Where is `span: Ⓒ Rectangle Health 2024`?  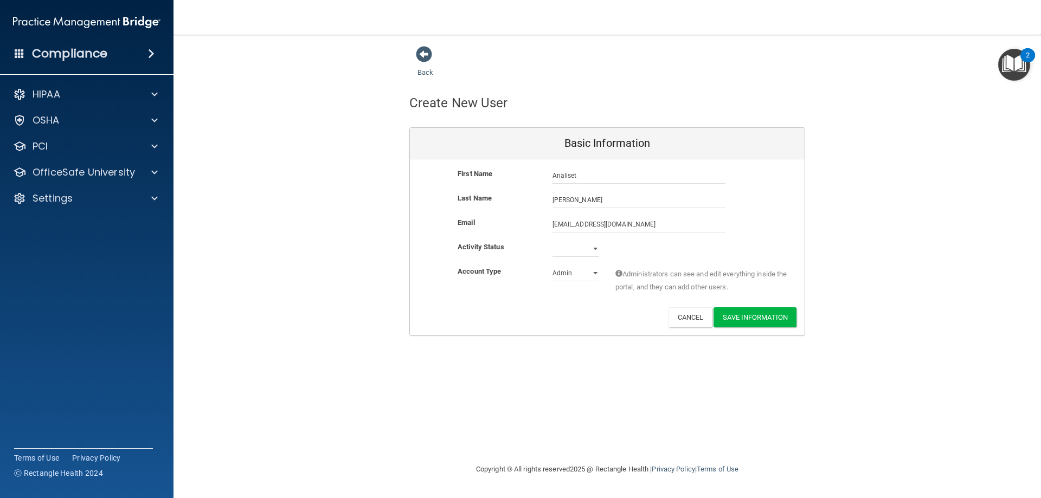 span: Ⓒ Rectangle Health 2024 is located at coordinates (59, 473).